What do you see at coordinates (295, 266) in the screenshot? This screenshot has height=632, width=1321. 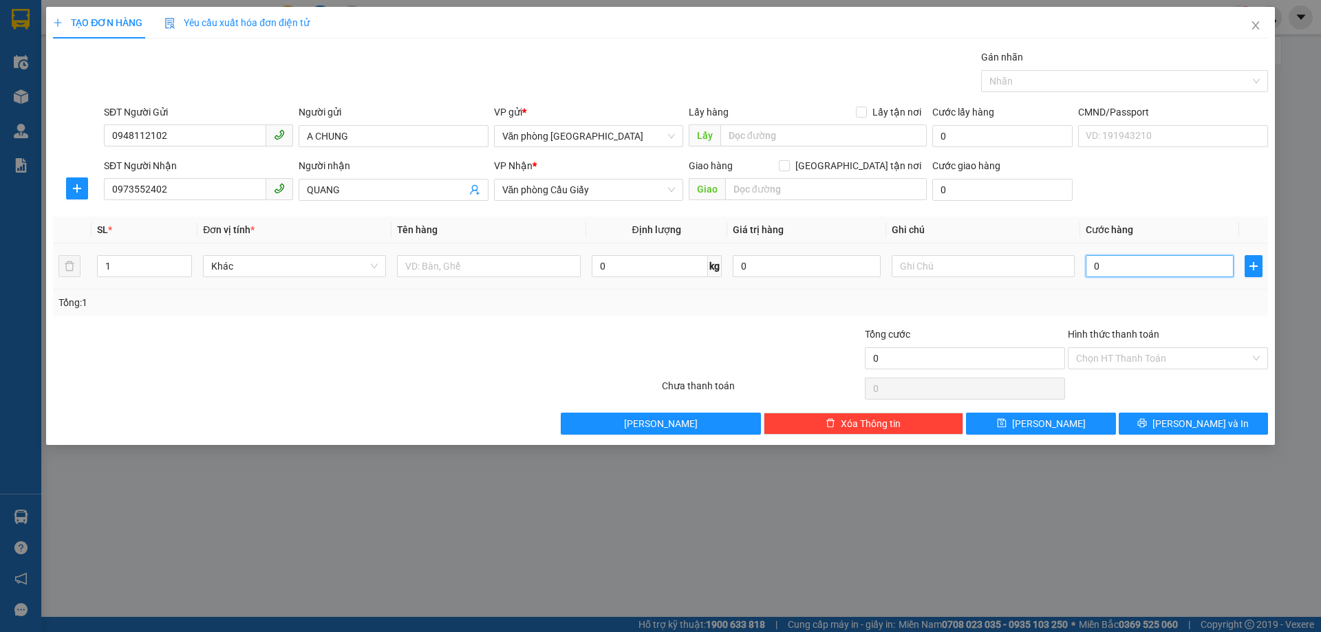 I see `span: Khác` at bounding box center [295, 266].